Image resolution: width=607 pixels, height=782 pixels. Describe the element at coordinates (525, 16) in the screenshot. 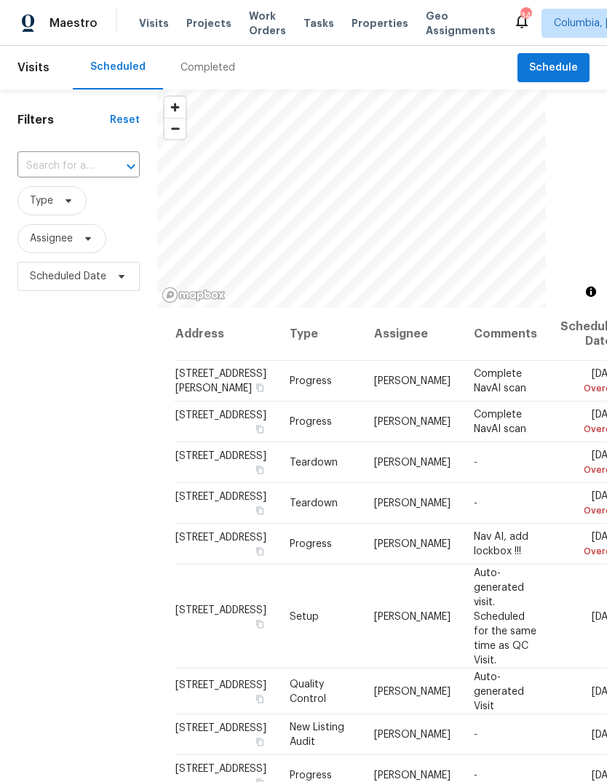

I see `div: 34` at that location.